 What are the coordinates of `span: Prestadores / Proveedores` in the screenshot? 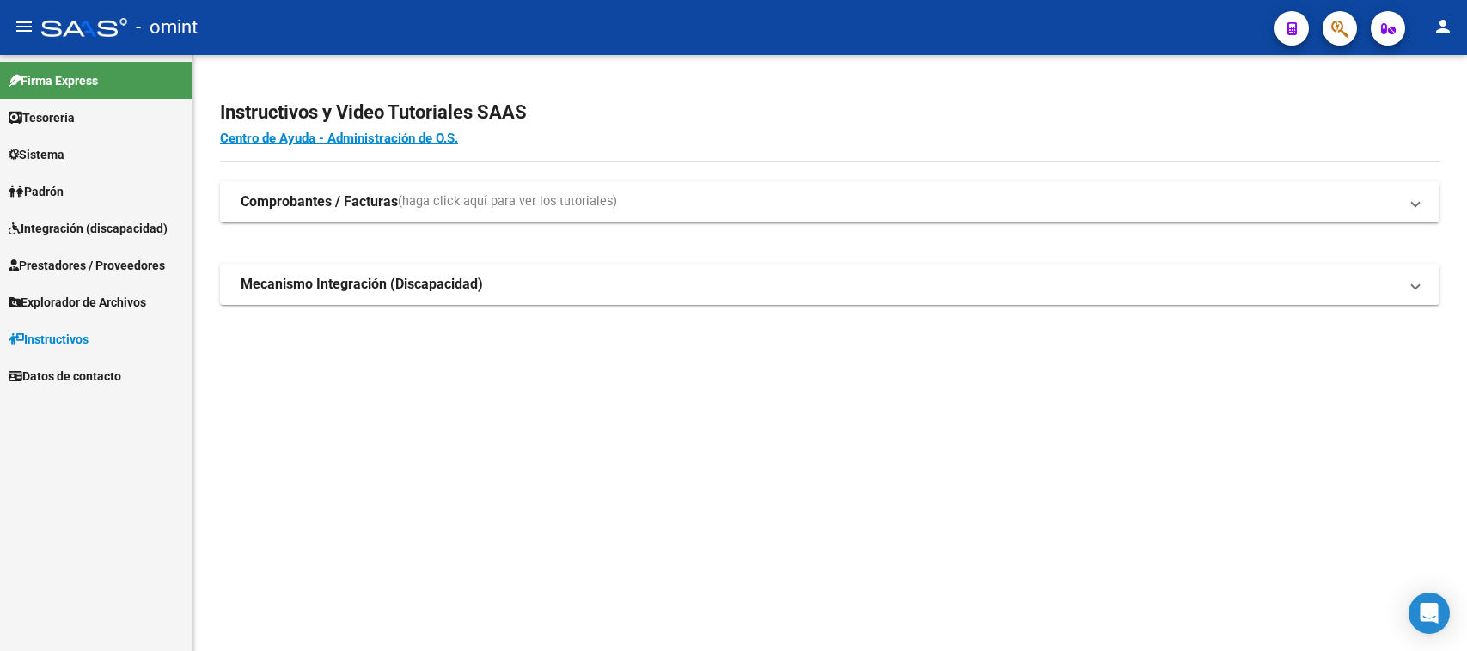 It's located at (87, 266).